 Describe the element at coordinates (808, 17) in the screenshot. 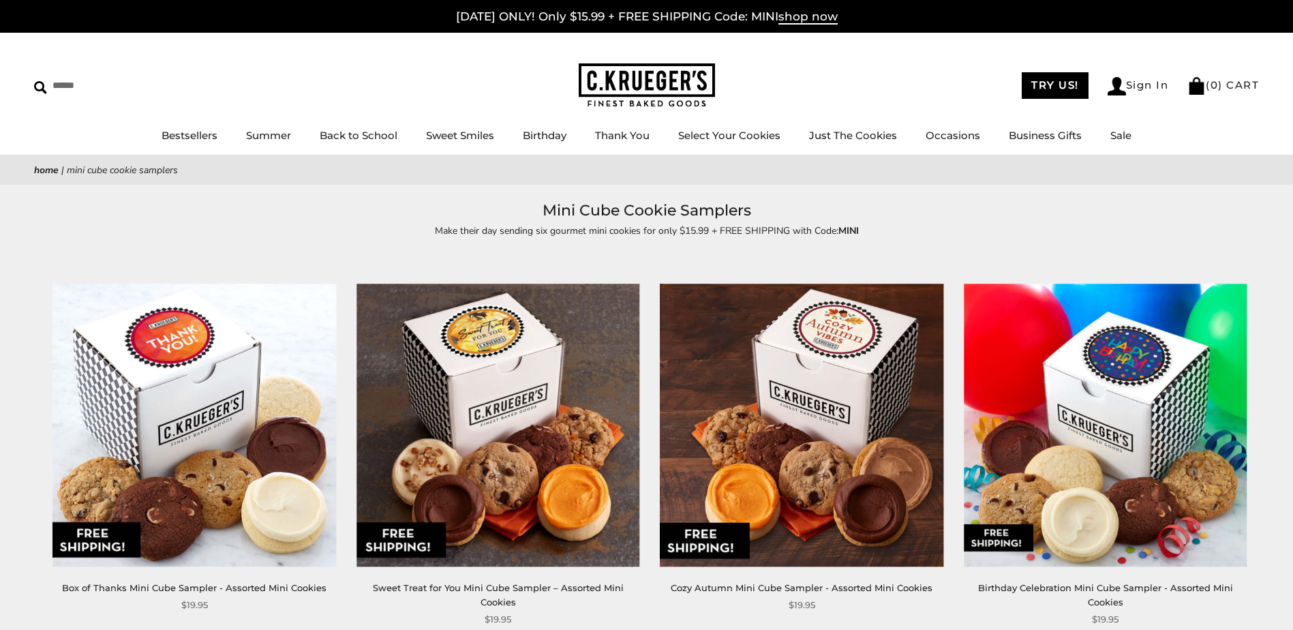

I see `span: shop now` at that location.